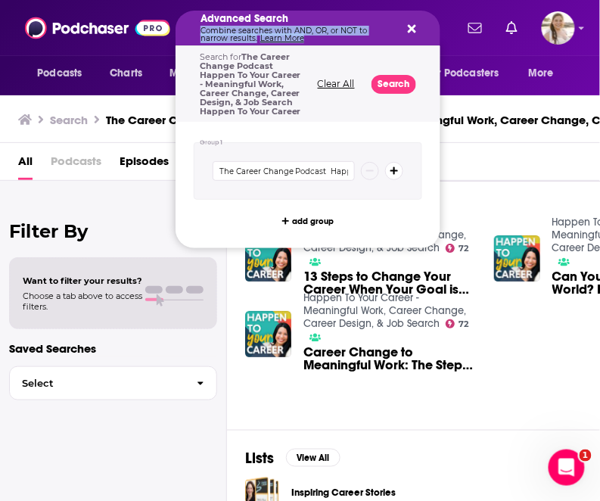 The image size is (600, 501). I want to click on span: All, so click(25, 164).